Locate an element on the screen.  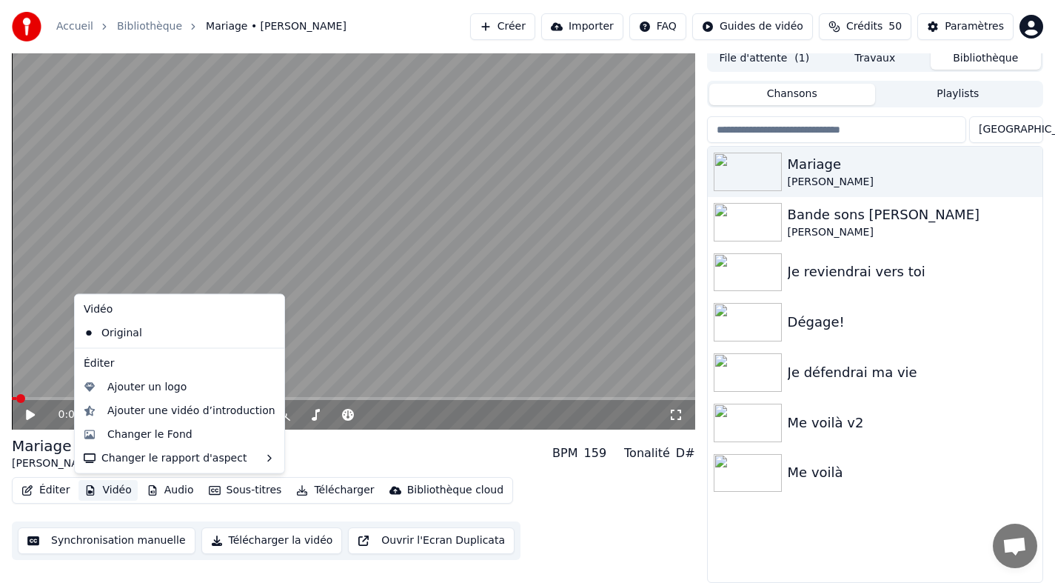
div: Éditer is located at coordinates (179, 363).